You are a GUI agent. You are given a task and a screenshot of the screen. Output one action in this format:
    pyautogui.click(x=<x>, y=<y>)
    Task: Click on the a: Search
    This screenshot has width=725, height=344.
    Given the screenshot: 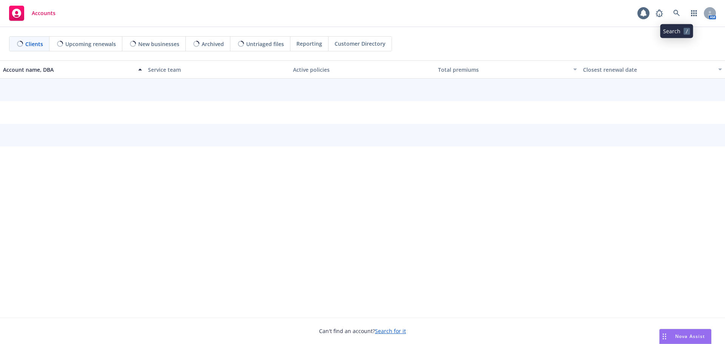 What is the action you would take?
    pyautogui.click(x=677, y=13)
    